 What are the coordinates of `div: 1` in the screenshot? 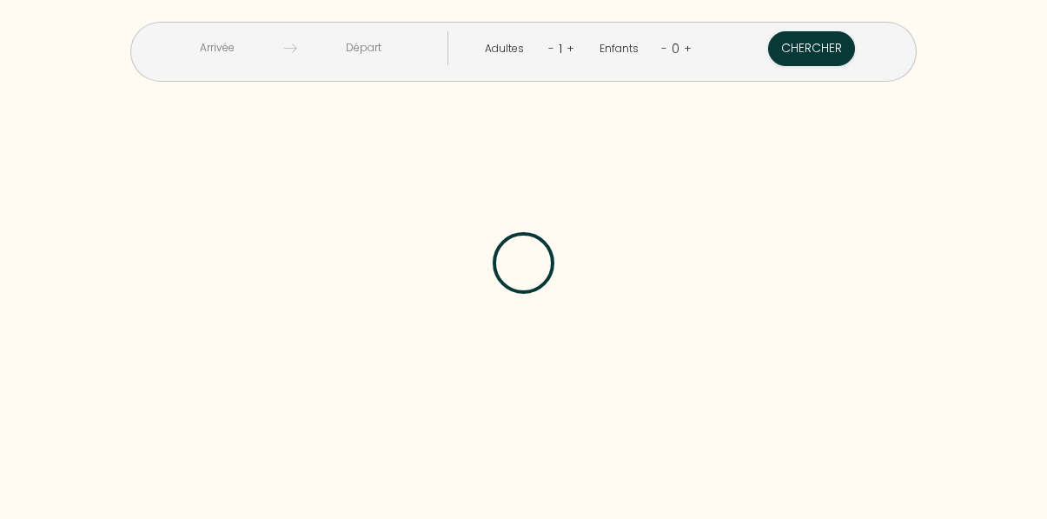 It's located at (560, 49).